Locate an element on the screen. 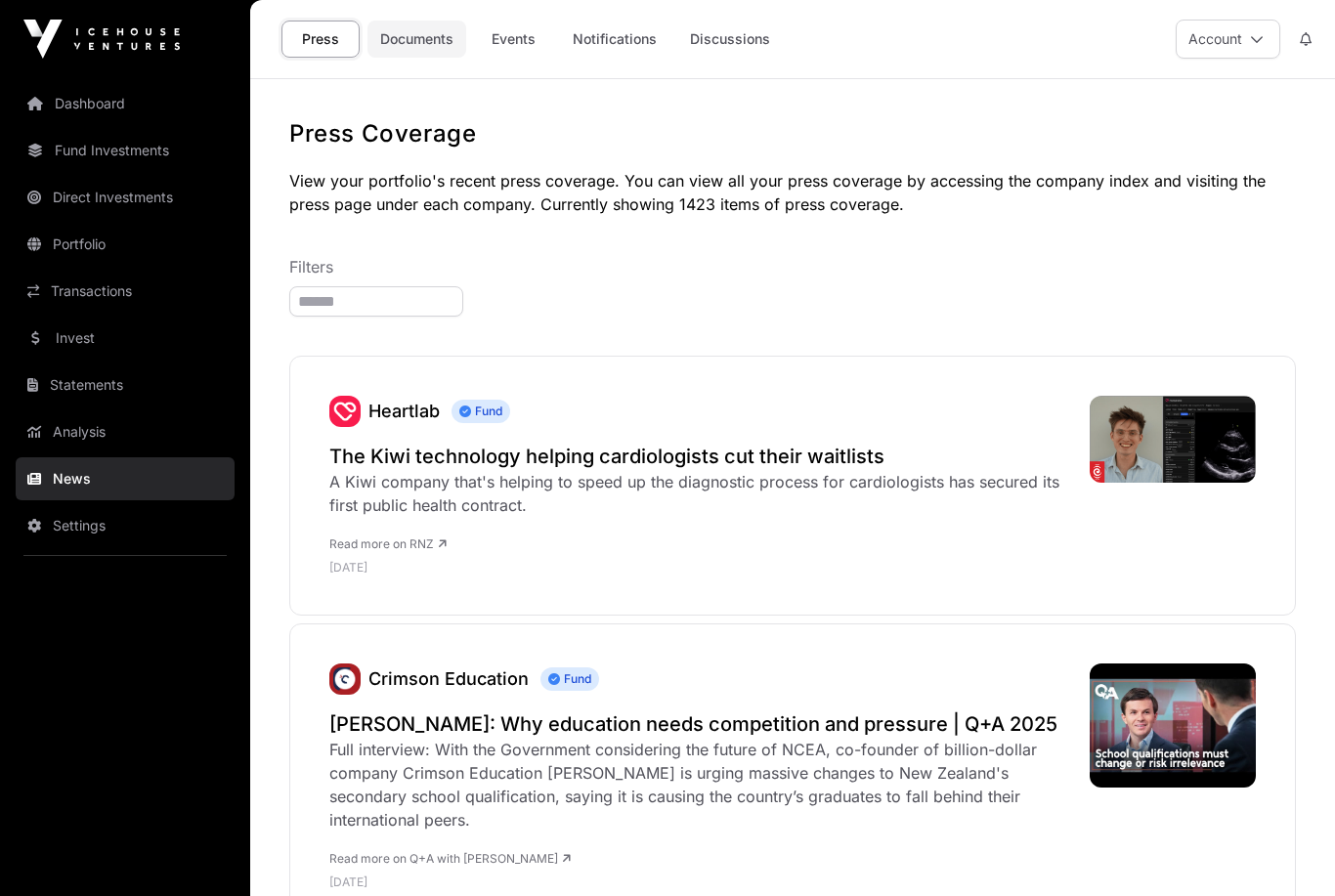  a: Settings is located at coordinates (125, 525).